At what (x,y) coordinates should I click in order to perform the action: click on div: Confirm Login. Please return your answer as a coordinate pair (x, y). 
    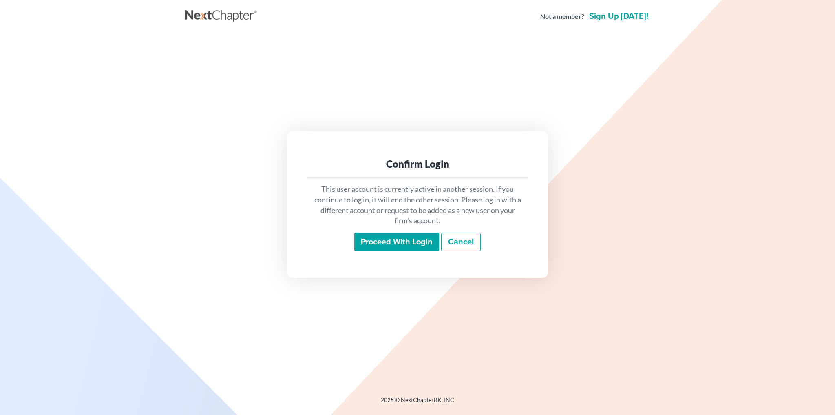
    Looking at the image, I should click on (418, 164).